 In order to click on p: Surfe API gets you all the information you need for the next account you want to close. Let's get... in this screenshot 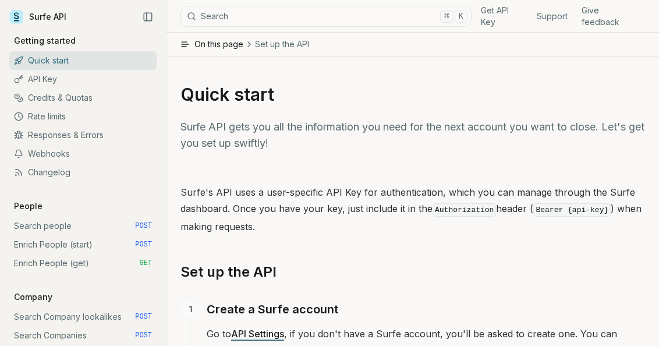, I will do `click(413, 135)`.